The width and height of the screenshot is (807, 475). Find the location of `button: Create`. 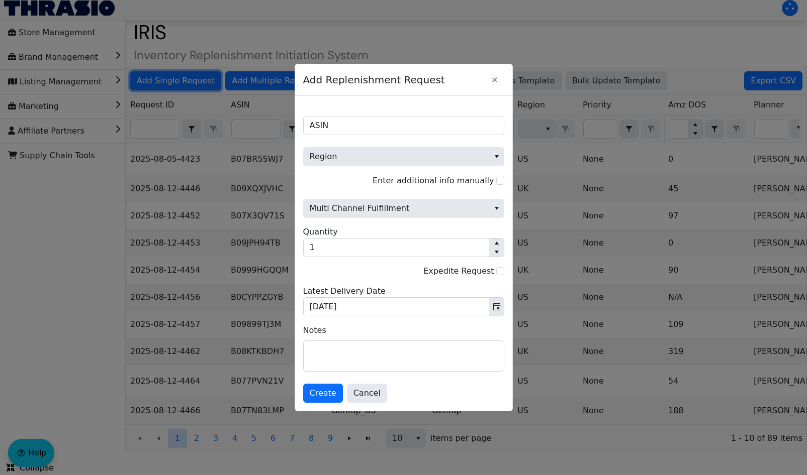

button: Create is located at coordinates (323, 394).